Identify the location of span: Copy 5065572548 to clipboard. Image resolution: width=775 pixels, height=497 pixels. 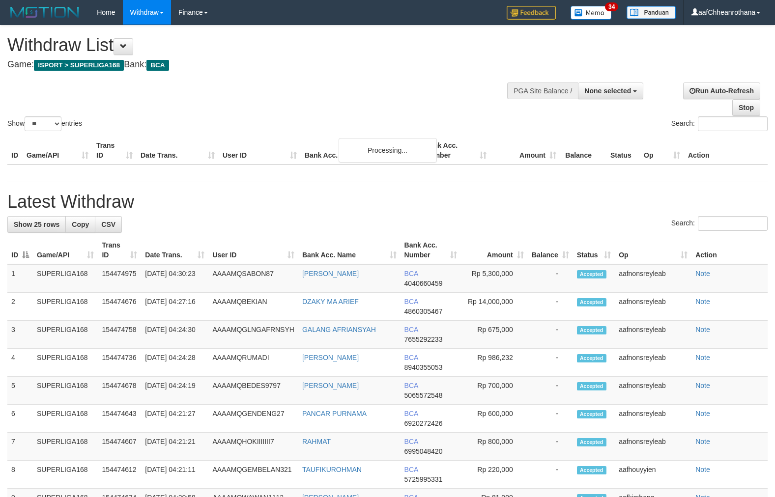
(424, 396).